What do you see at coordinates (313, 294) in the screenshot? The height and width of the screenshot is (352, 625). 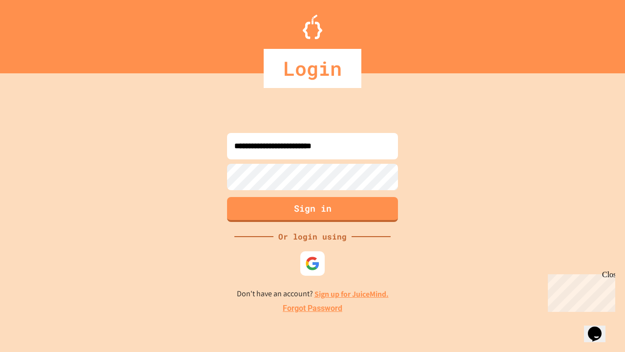 I see `p: Don't have an account?` at bounding box center [313, 294].